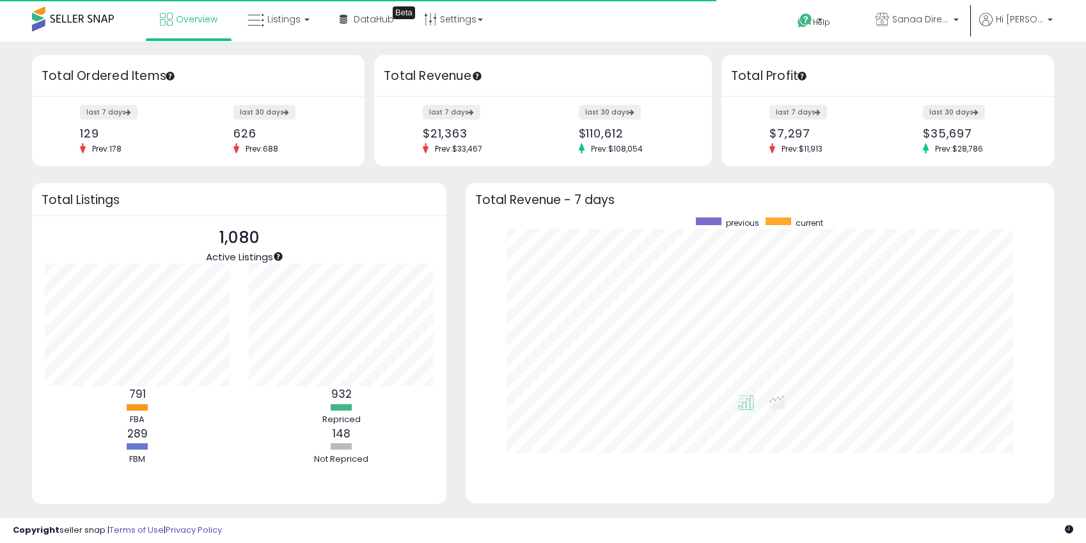 Image resolution: width=1086 pixels, height=543 pixels. I want to click on div: Not Repriced, so click(342, 459).